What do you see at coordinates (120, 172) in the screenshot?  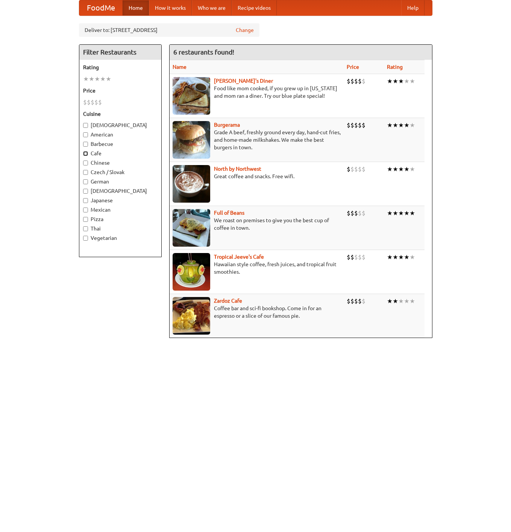 I see `label: Czech / Slovak` at bounding box center [120, 172].